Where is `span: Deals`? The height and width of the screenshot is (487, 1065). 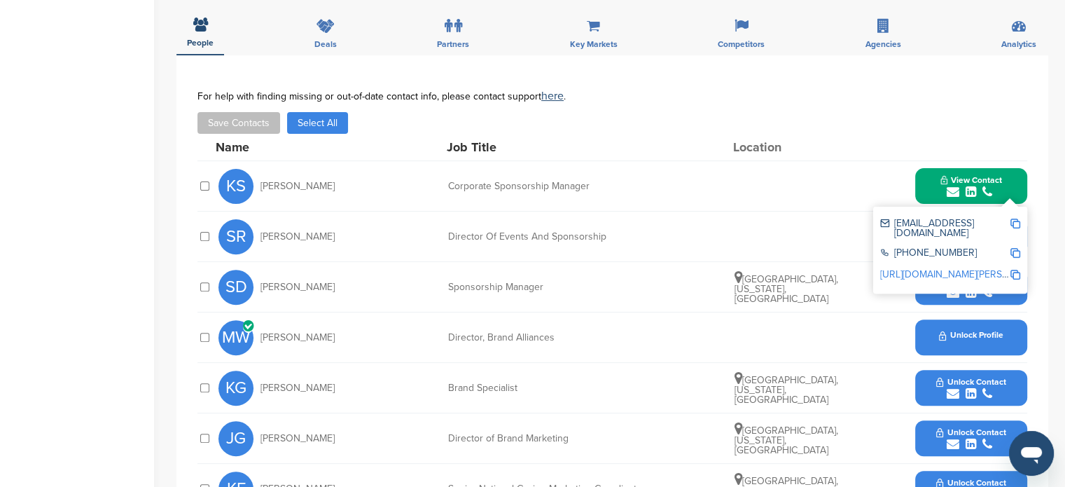
span: Deals is located at coordinates (326, 44).